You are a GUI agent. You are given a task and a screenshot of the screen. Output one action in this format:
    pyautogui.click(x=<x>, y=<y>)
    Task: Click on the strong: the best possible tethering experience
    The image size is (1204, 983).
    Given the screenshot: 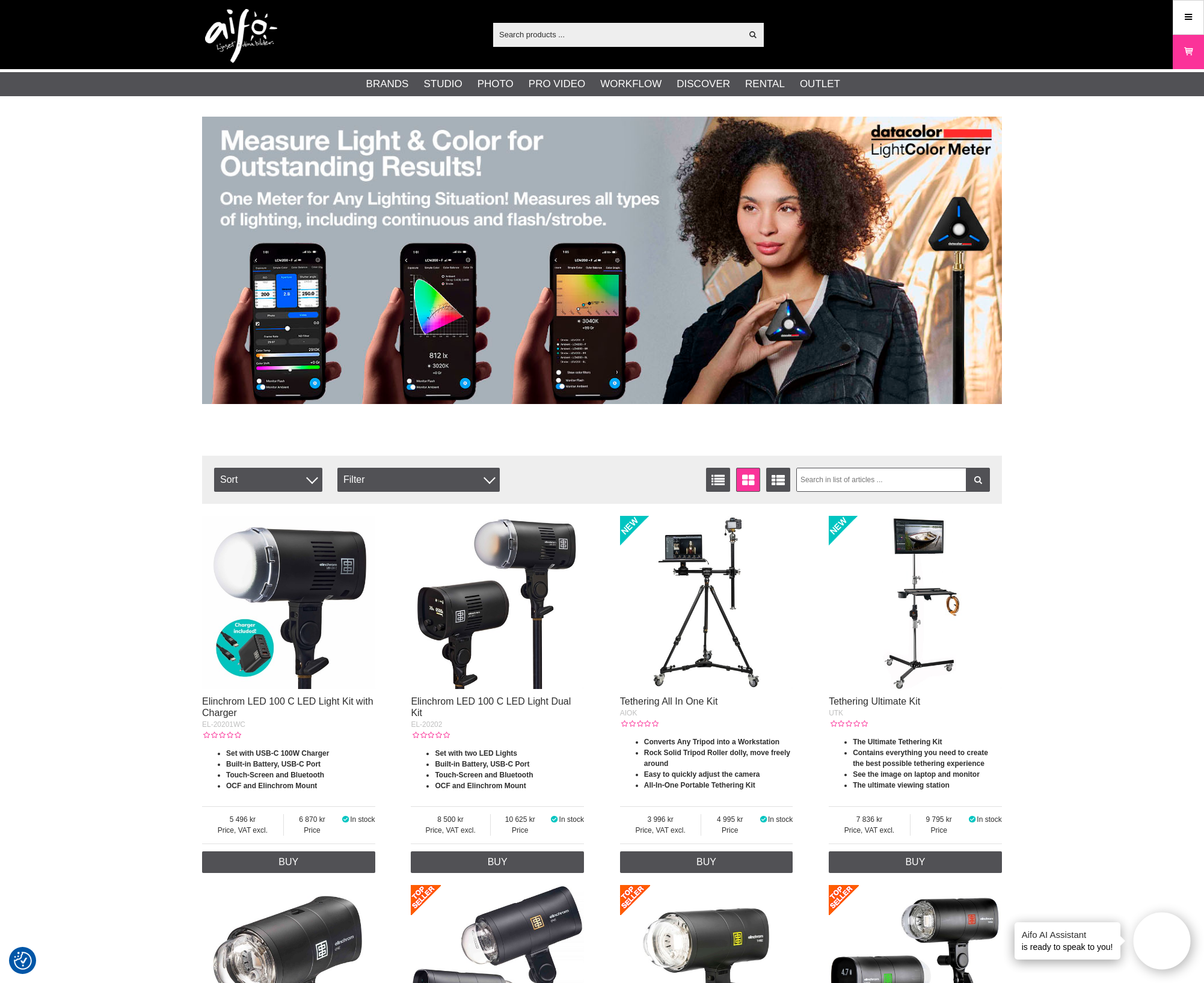 What is the action you would take?
    pyautogui.click(x=918, y=763)
    